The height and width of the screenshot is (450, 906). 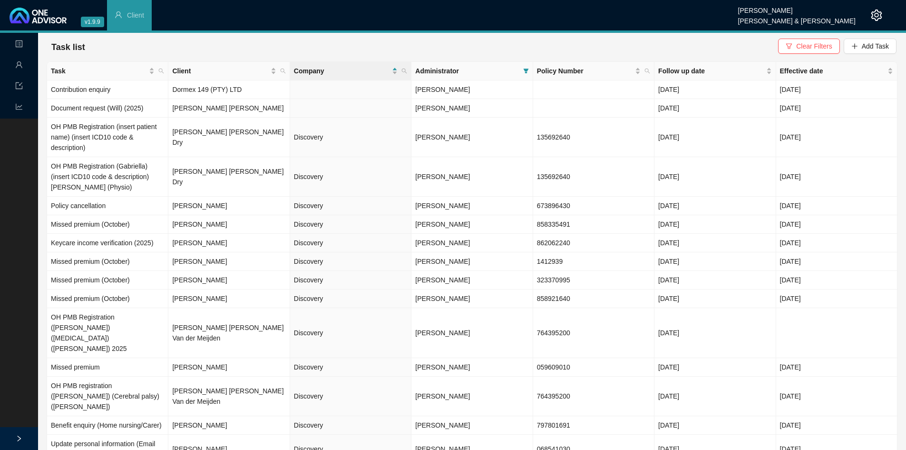 What do you see at coordinates (526, 71) in the screenshot?
I see `span: filter` at bounding box center [526, 71].